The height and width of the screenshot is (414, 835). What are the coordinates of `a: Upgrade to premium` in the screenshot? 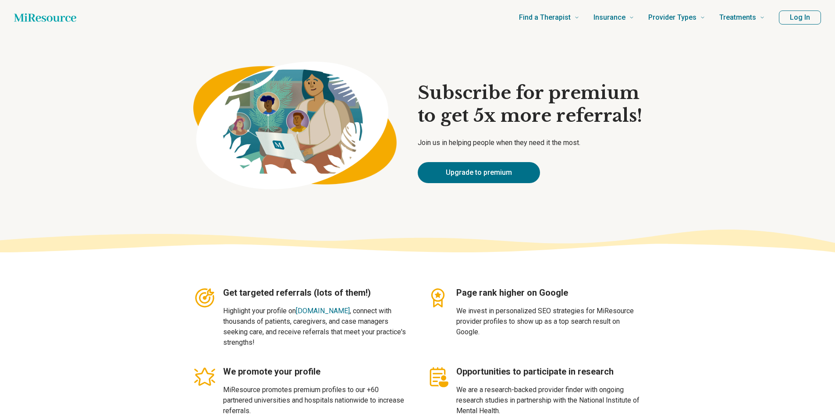 It's located at (479, 173).